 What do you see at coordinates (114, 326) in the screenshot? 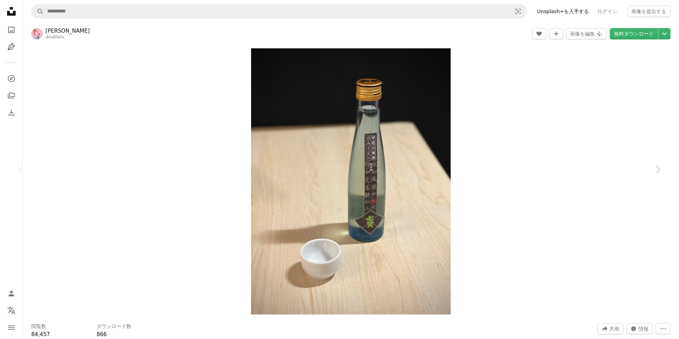
I see `h3: ダウンロード数` at bounding box center [114, 326].